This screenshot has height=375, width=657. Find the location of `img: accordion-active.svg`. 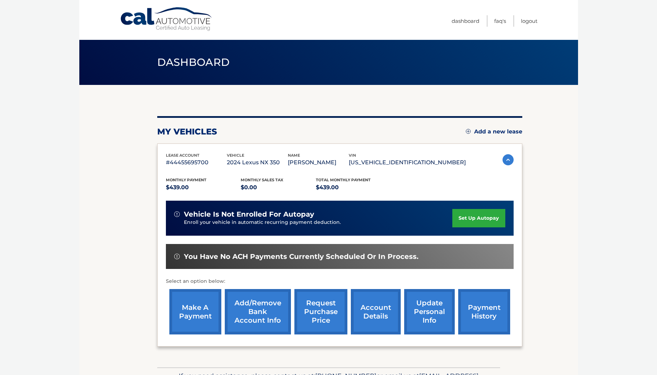

img: accordion-active.svg is located at coordinates (508, 160).